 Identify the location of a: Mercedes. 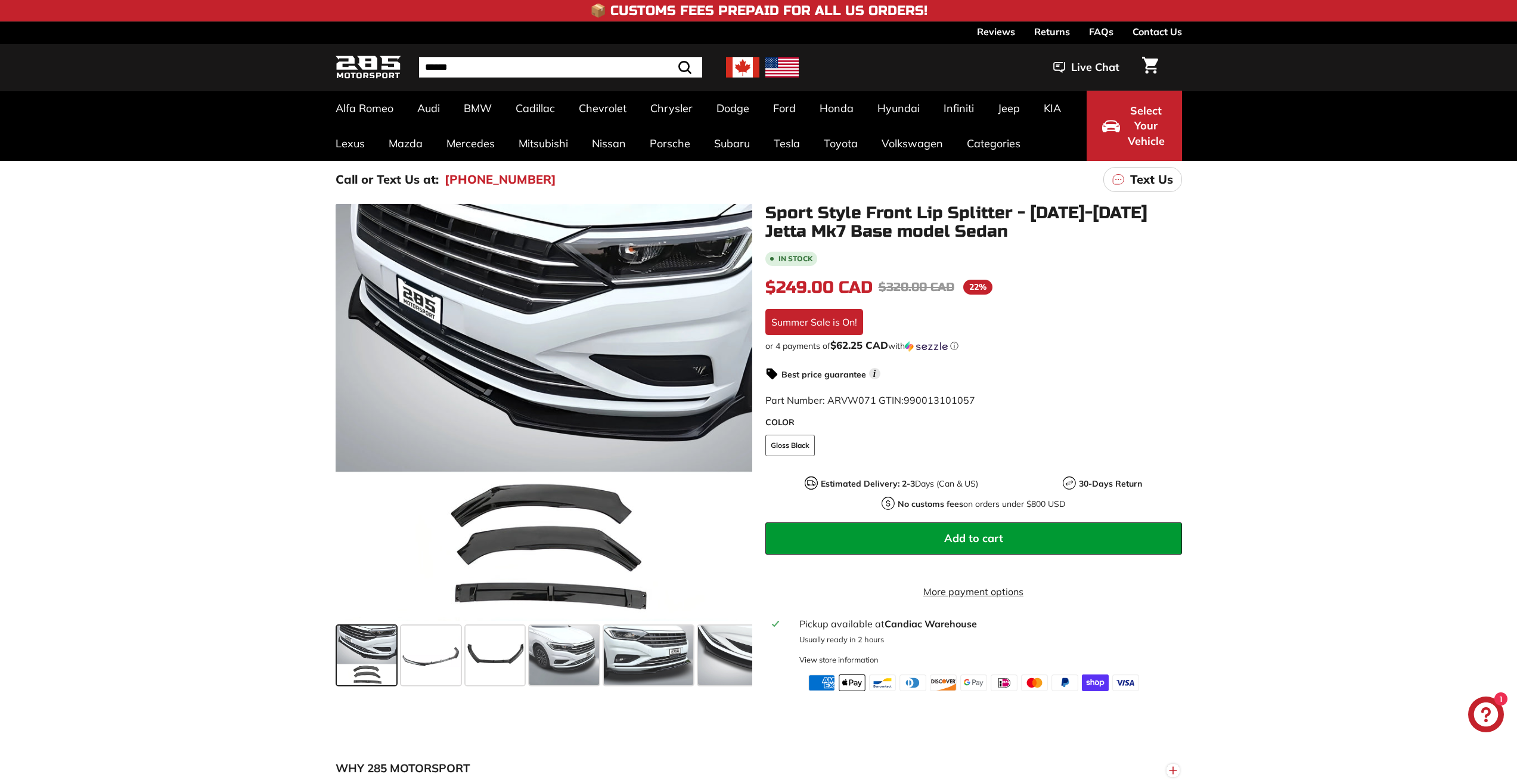
(470, 143).